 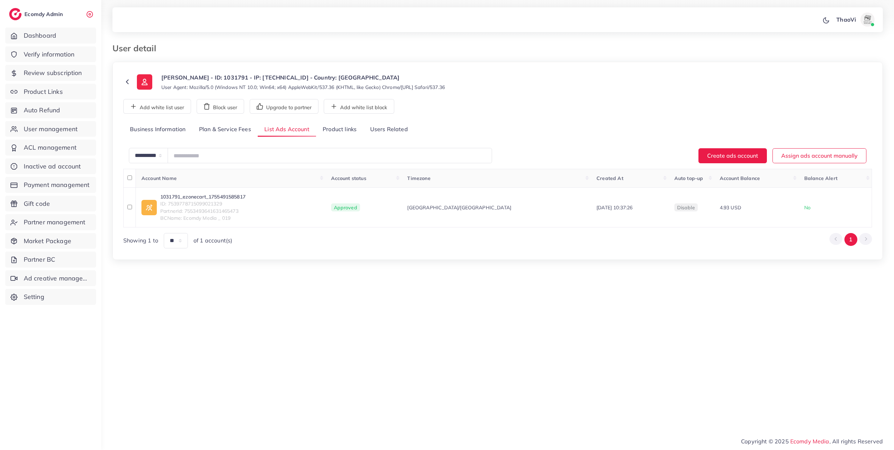 What do you see at coordinates (610, 178) in the screenshot?
I see `span: Created At` at bounding box center [610, 178].